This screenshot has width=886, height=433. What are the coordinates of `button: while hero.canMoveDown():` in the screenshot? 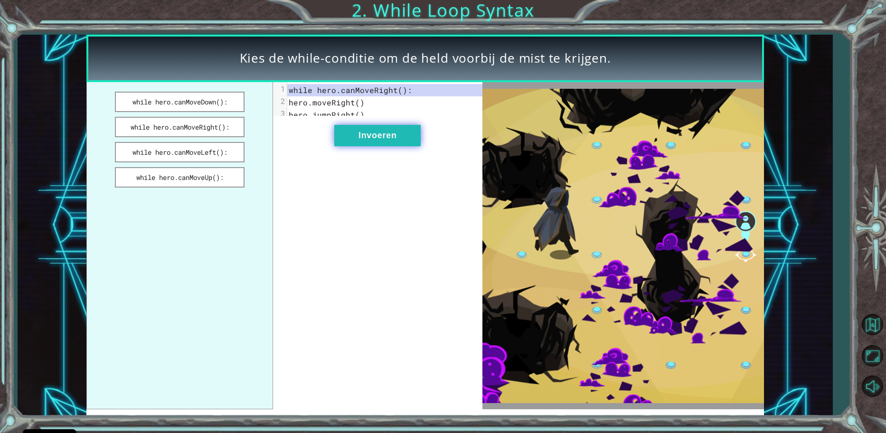 It's located at (180, 102).